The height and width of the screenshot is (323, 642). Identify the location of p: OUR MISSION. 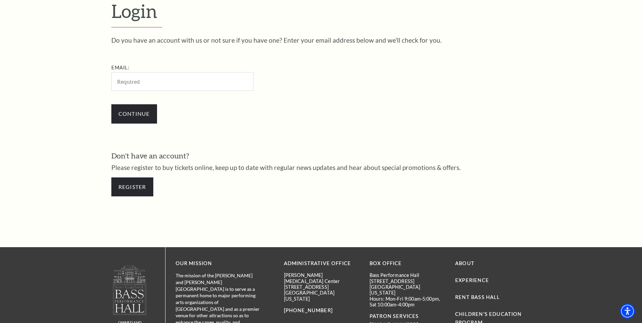
(218, 263).